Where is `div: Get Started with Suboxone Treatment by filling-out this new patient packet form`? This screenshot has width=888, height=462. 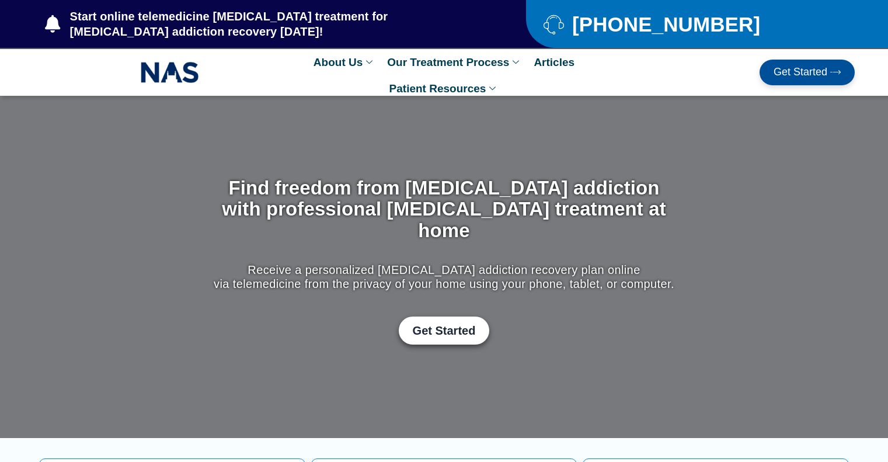 div: Get Started with Suboxone Treatment by filling-out this new patient packet form is located at coordinates (444, 330).